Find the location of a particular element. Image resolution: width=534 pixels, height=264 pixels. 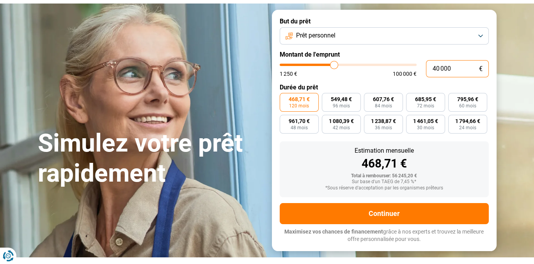

span: 84 mois is located at coordinates (383, 106).